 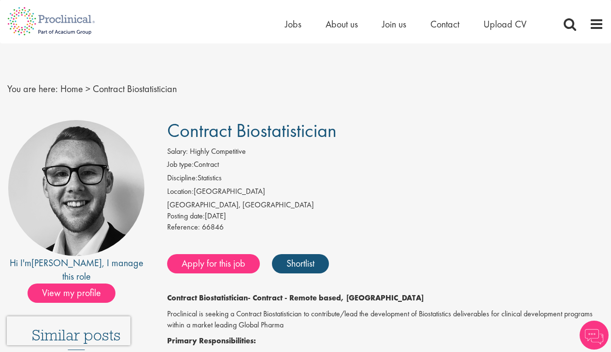 I want to click on a: breadcrumb link, so click(x=71, y=89).